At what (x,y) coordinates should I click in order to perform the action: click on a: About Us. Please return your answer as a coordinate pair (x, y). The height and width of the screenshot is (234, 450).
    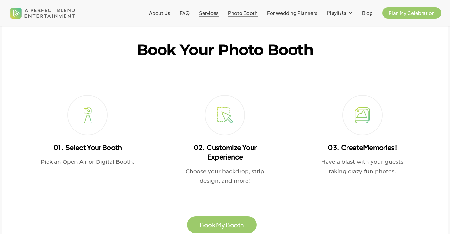
    Looking at the image, I should click on (160, 13).